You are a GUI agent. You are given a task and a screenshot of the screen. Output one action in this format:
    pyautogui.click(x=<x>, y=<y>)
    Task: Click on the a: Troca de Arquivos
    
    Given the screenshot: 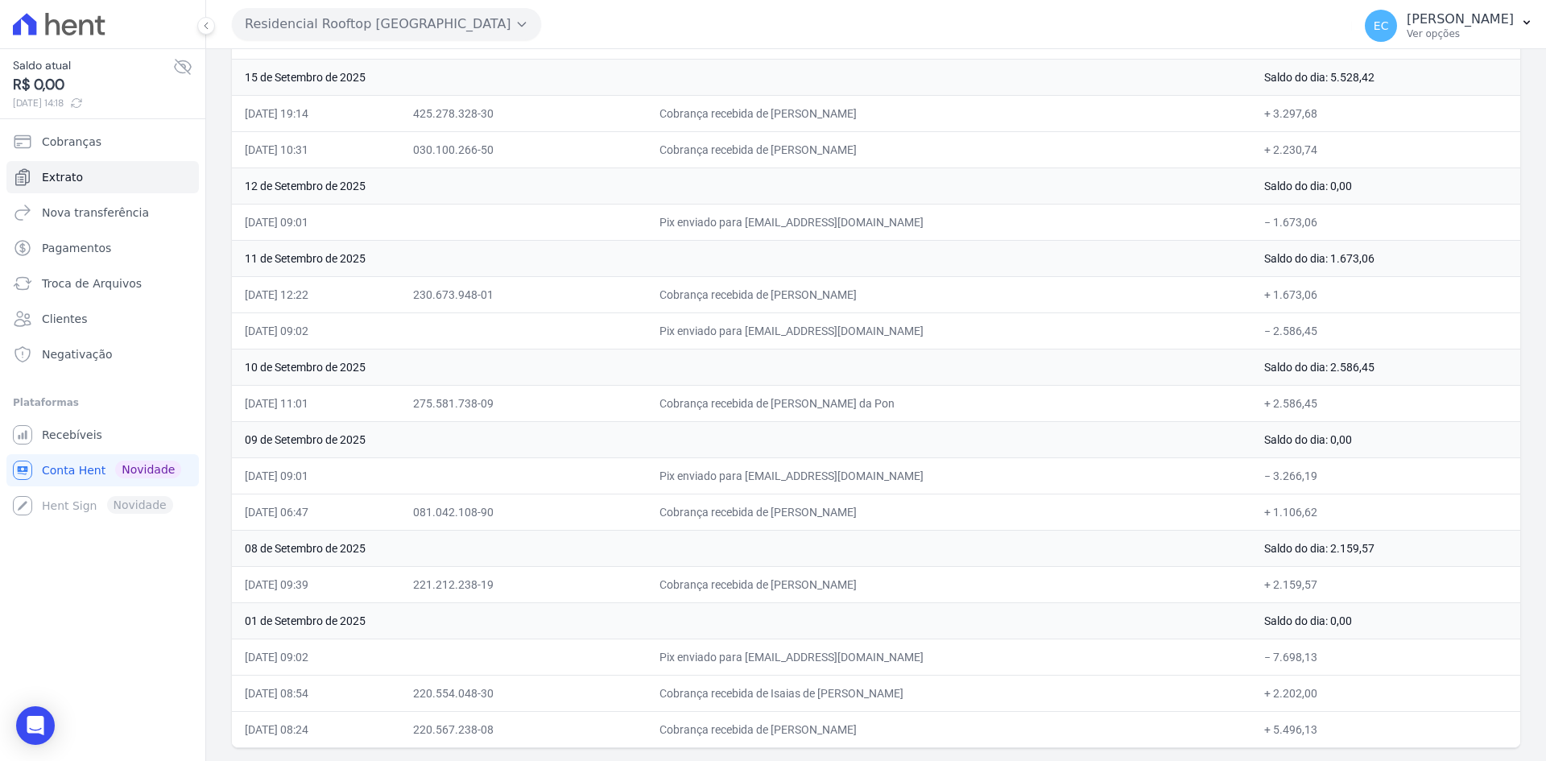 What is the action you would take?
    pyautogui.click(x=102, y=283)
    